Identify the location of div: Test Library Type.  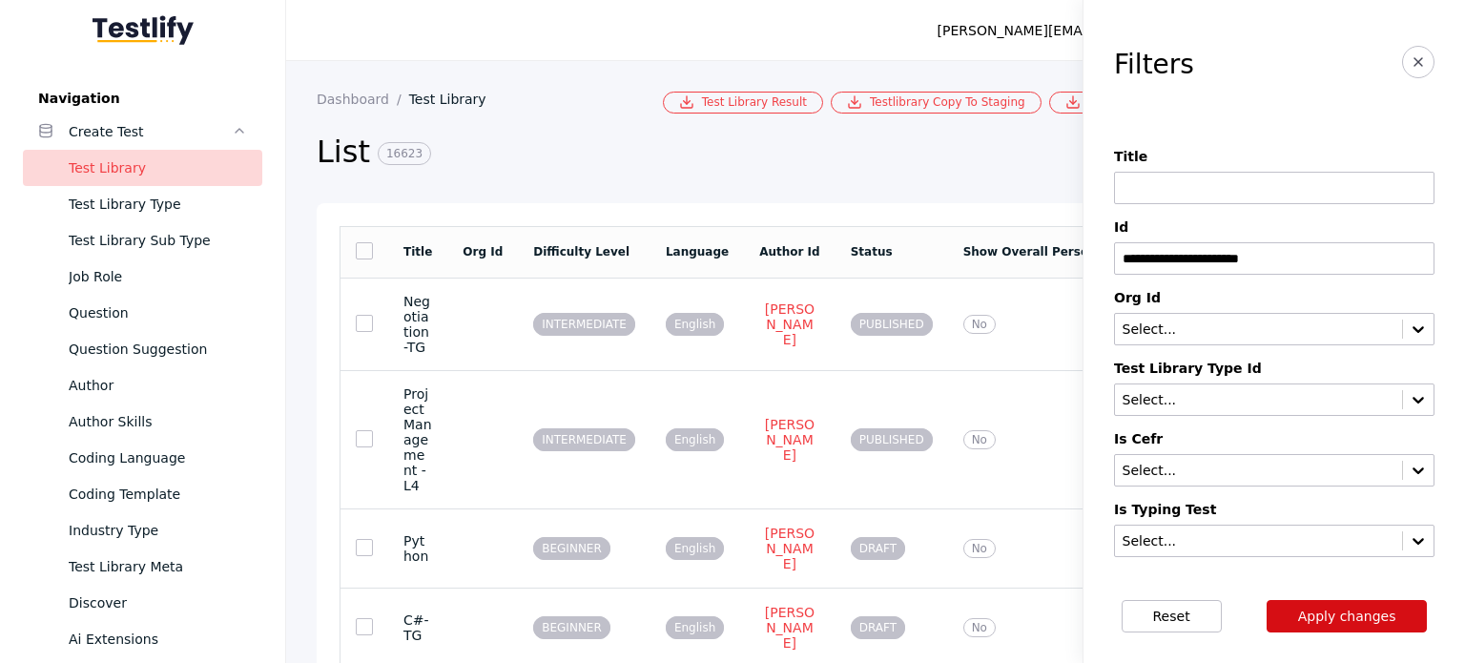
(157, 204).